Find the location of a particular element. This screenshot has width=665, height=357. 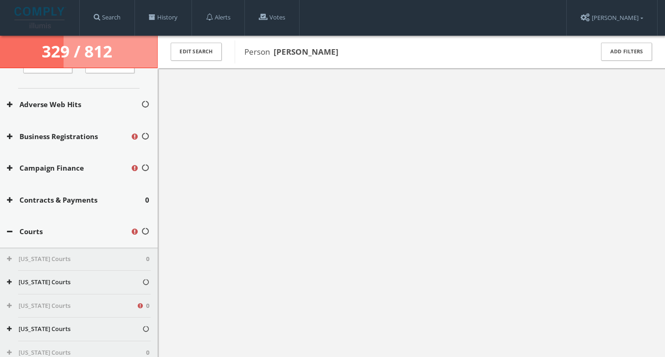

span: Person is located at coordinates (291, 51).